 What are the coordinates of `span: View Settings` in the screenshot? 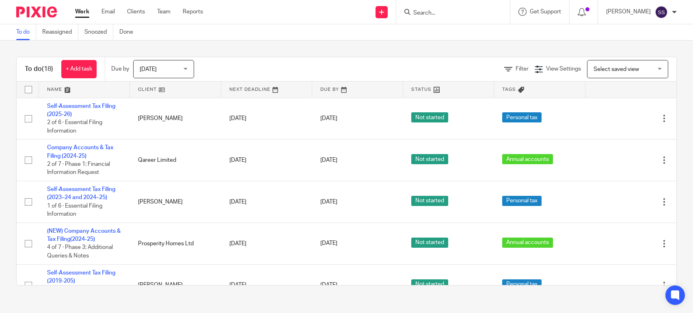 It's located at (563, 69).